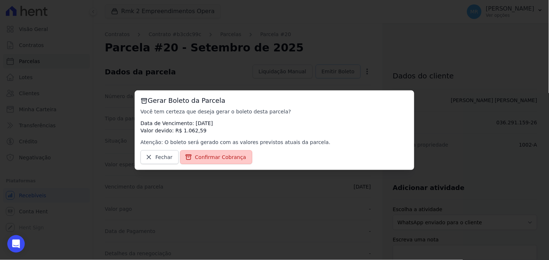  What do you see at coordinates (164, 157) in the screenshot?
I see `span: Fechar` at bounding box center [164, 157].